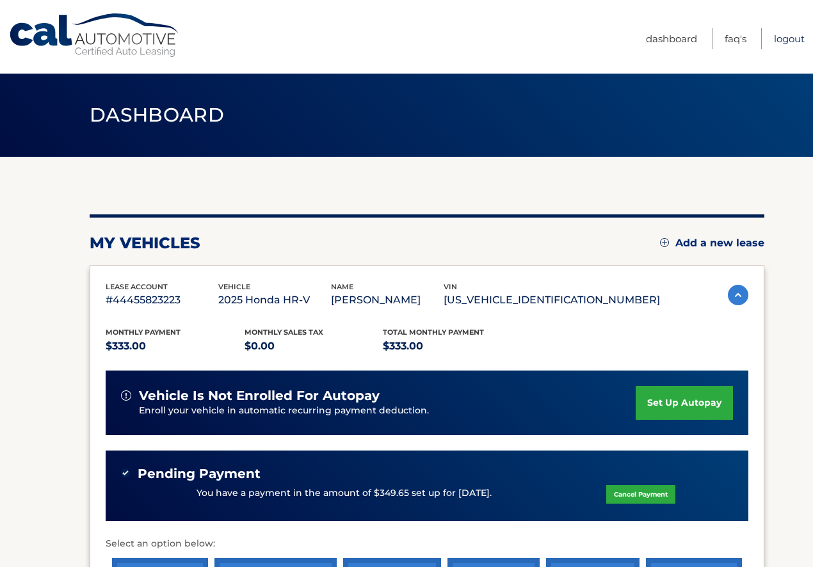  Describe the element at coordinates (275, 300) in the screenshot. I see `p: 2025 Honda HR-V` at that location.